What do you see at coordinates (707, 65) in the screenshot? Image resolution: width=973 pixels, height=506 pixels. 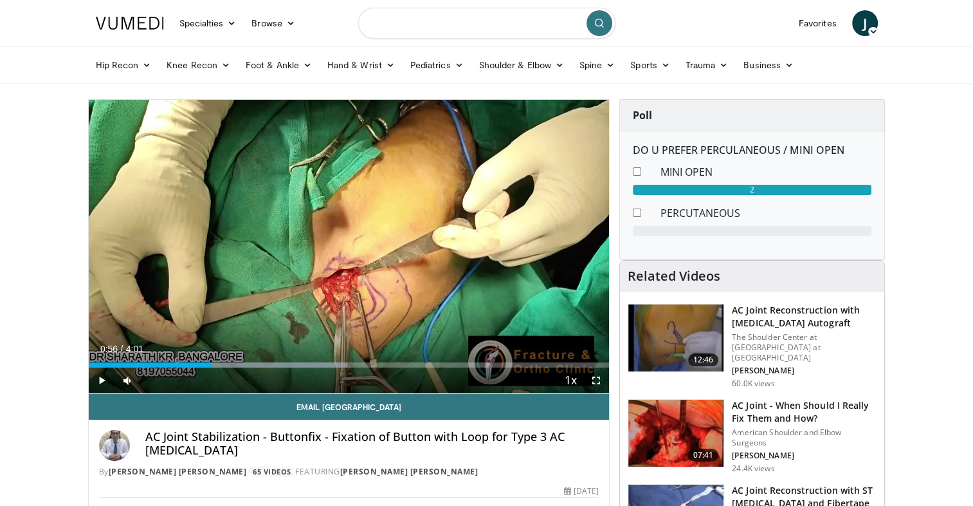 I see `a: Trauma` at bounding box center [707, 65].